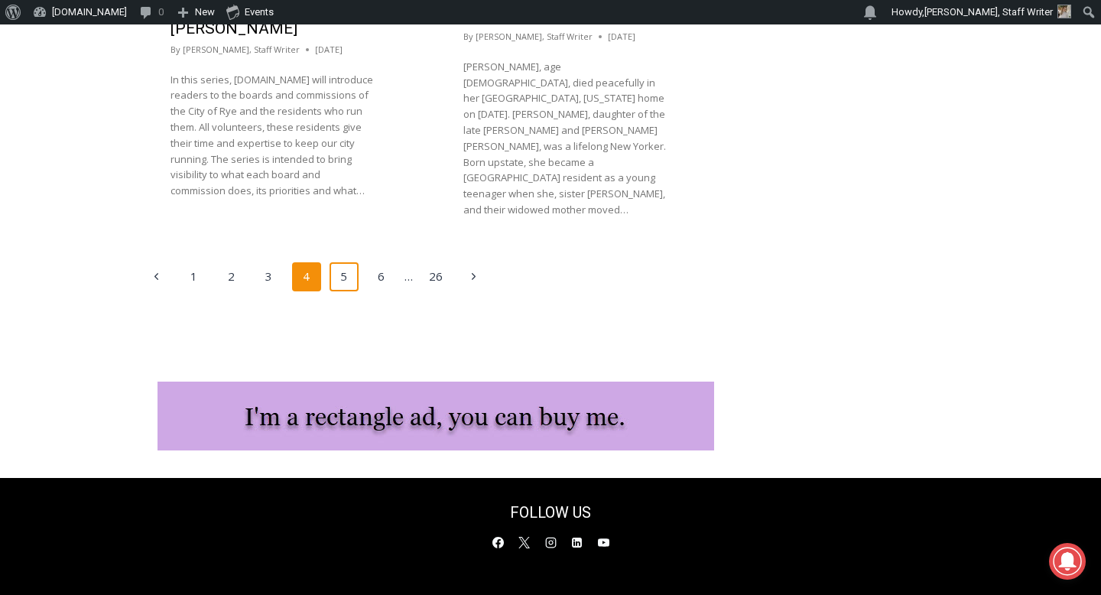  What do you see at coordinates (382, 277) in the screenshot?
I see `a: 6` at bounding box center [382, 277].